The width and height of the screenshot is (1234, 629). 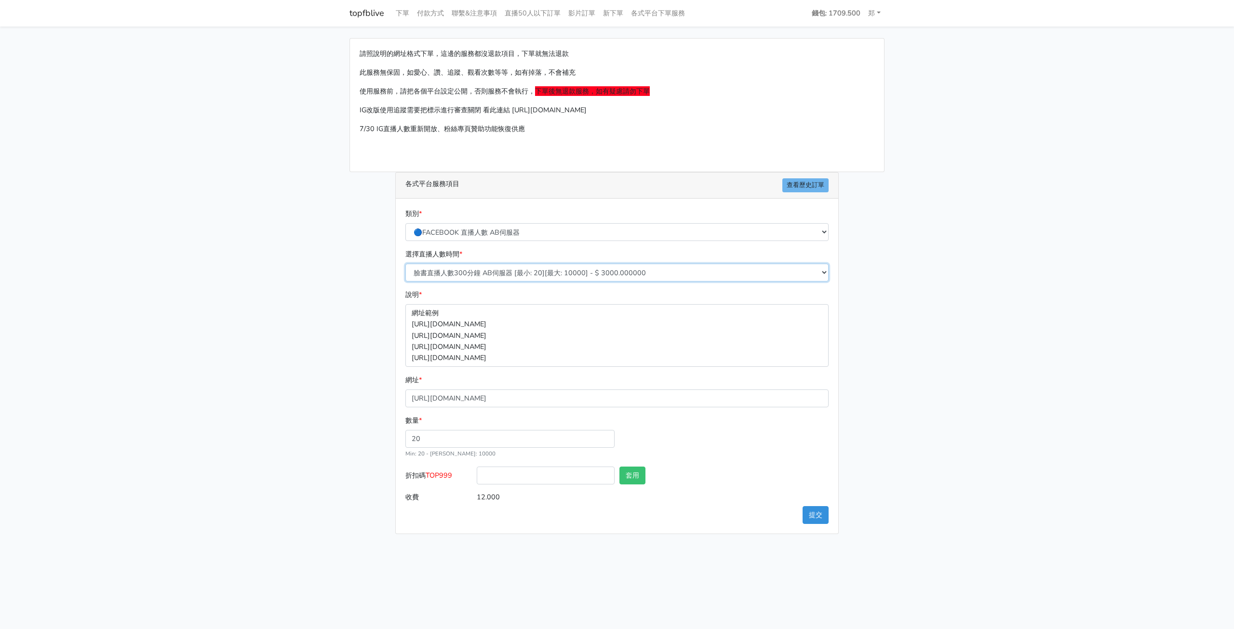 I want to click on label: 說明, so click(x=414, y=295).